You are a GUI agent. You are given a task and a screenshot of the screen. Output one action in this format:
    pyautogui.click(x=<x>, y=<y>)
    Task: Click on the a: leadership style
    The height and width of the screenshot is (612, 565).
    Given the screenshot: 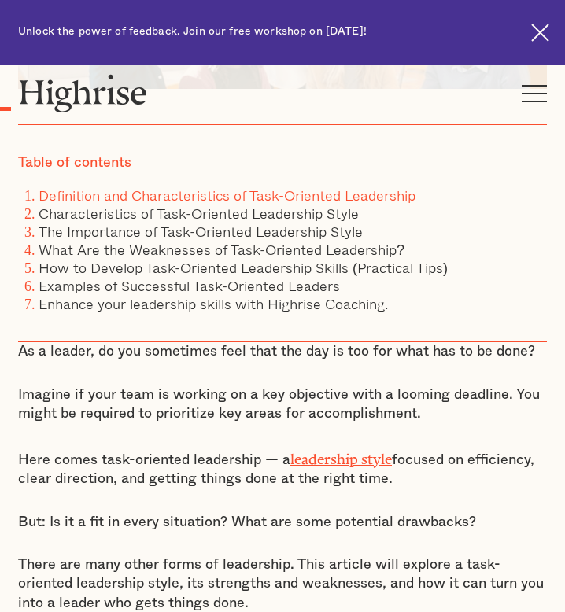 What is the action you would take?
    pyautogui.click(x=341, y=456)
    